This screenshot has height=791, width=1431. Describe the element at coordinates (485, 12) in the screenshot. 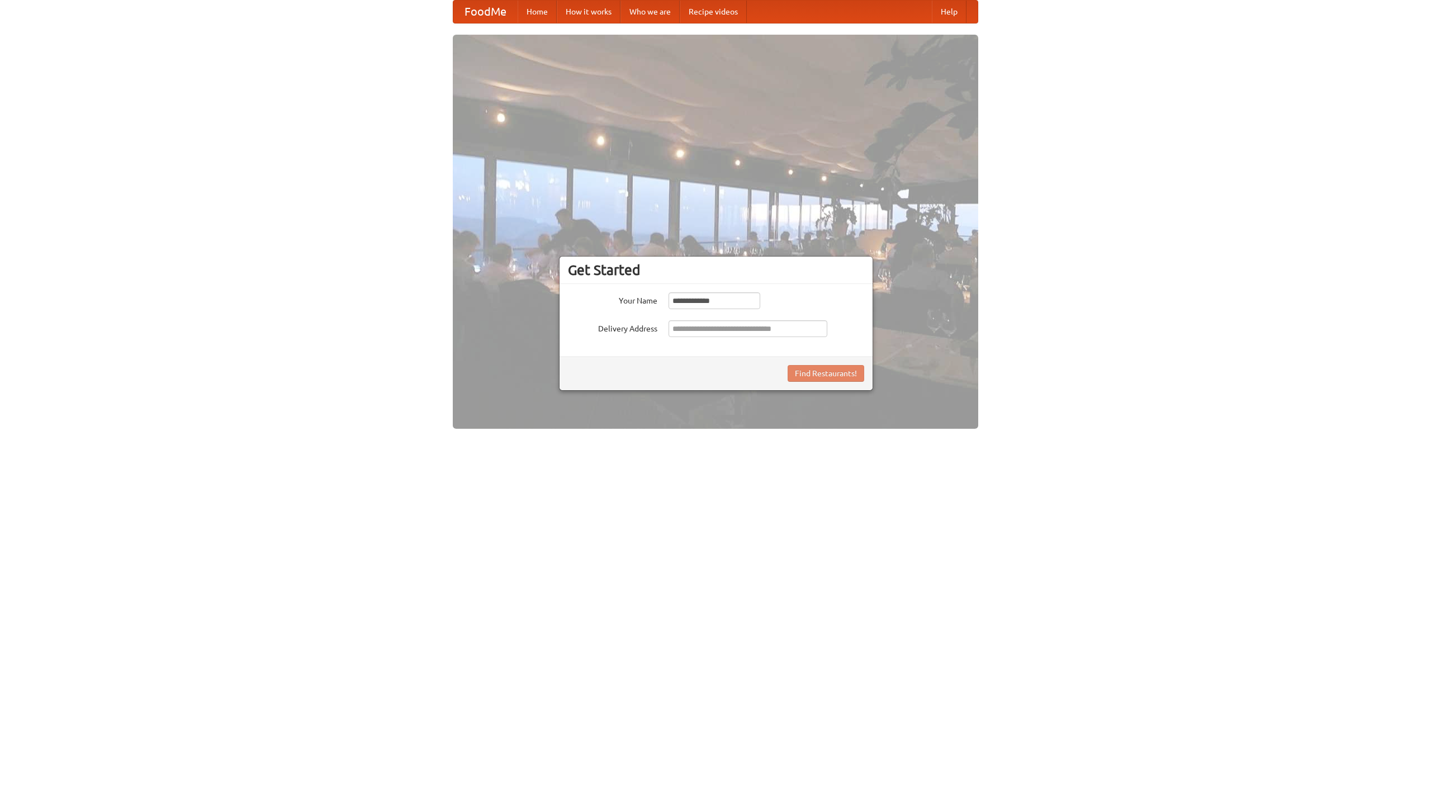

I see `a: FoodMe` at that location.